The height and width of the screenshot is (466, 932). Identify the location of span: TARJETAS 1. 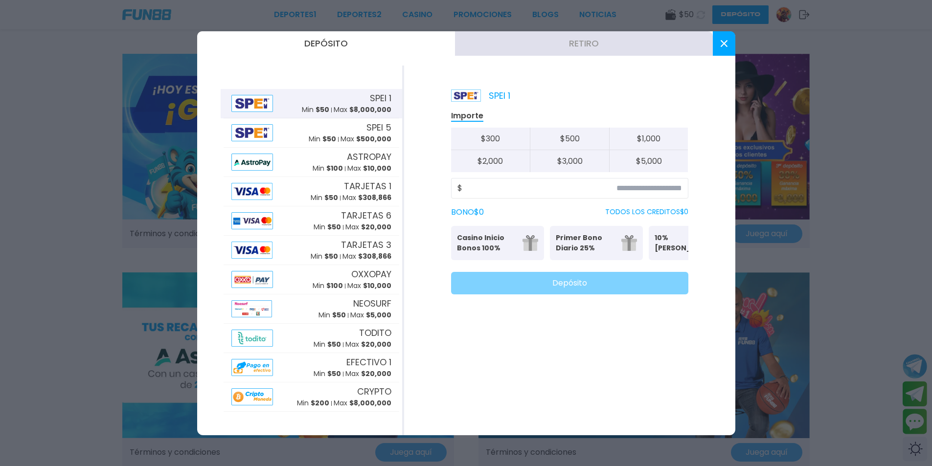
(367, 186).